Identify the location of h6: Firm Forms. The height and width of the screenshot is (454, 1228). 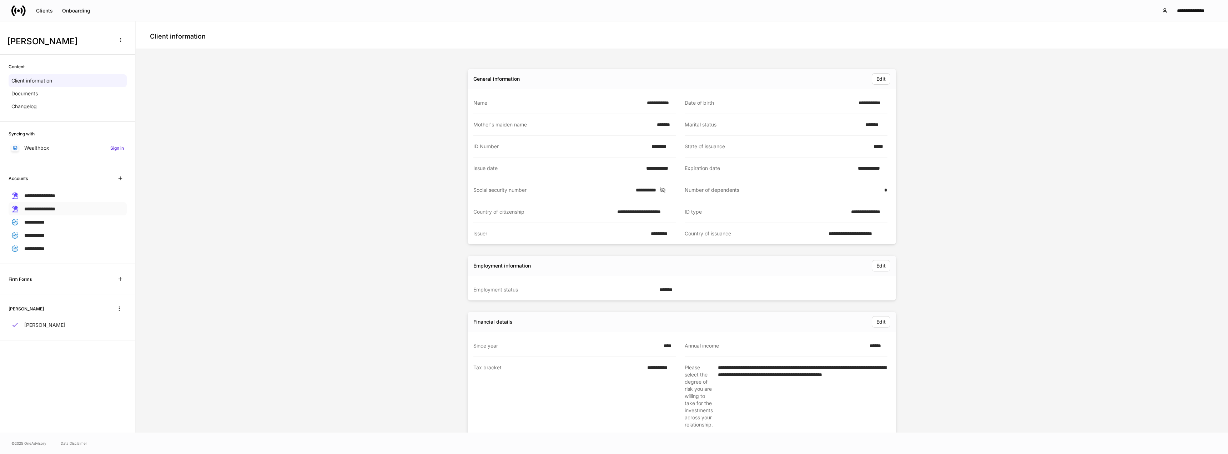
(20, 279).